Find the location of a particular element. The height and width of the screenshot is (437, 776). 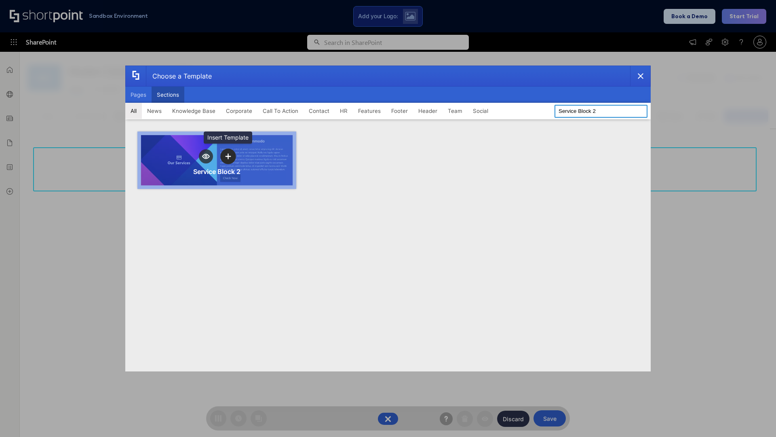

button: Features is located at coordinates (370, 111).